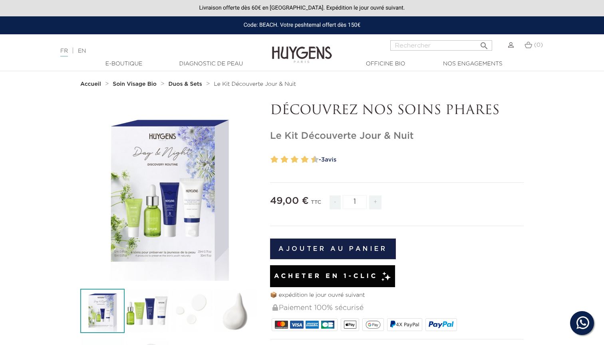 The width and height of the screenshot is (604, 345). Describe the element at coordinates (407, 325) in the screenshot. I see `span: 4X PayPal` at that location.